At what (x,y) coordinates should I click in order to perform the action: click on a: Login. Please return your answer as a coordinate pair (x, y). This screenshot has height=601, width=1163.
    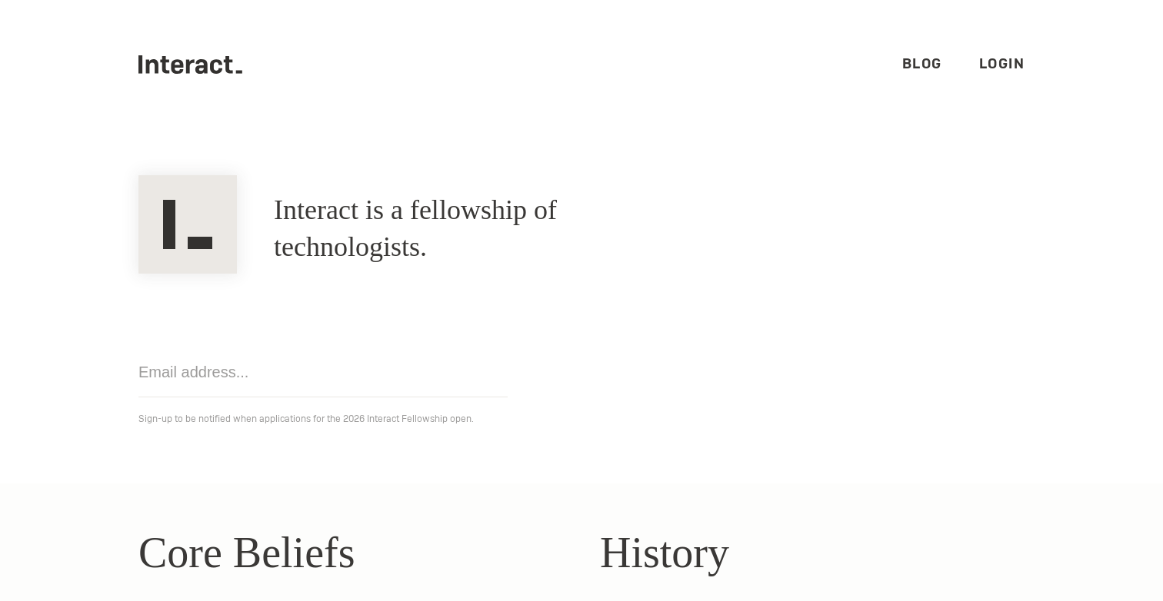
    Looking at the image, I should click on (1002, 63).